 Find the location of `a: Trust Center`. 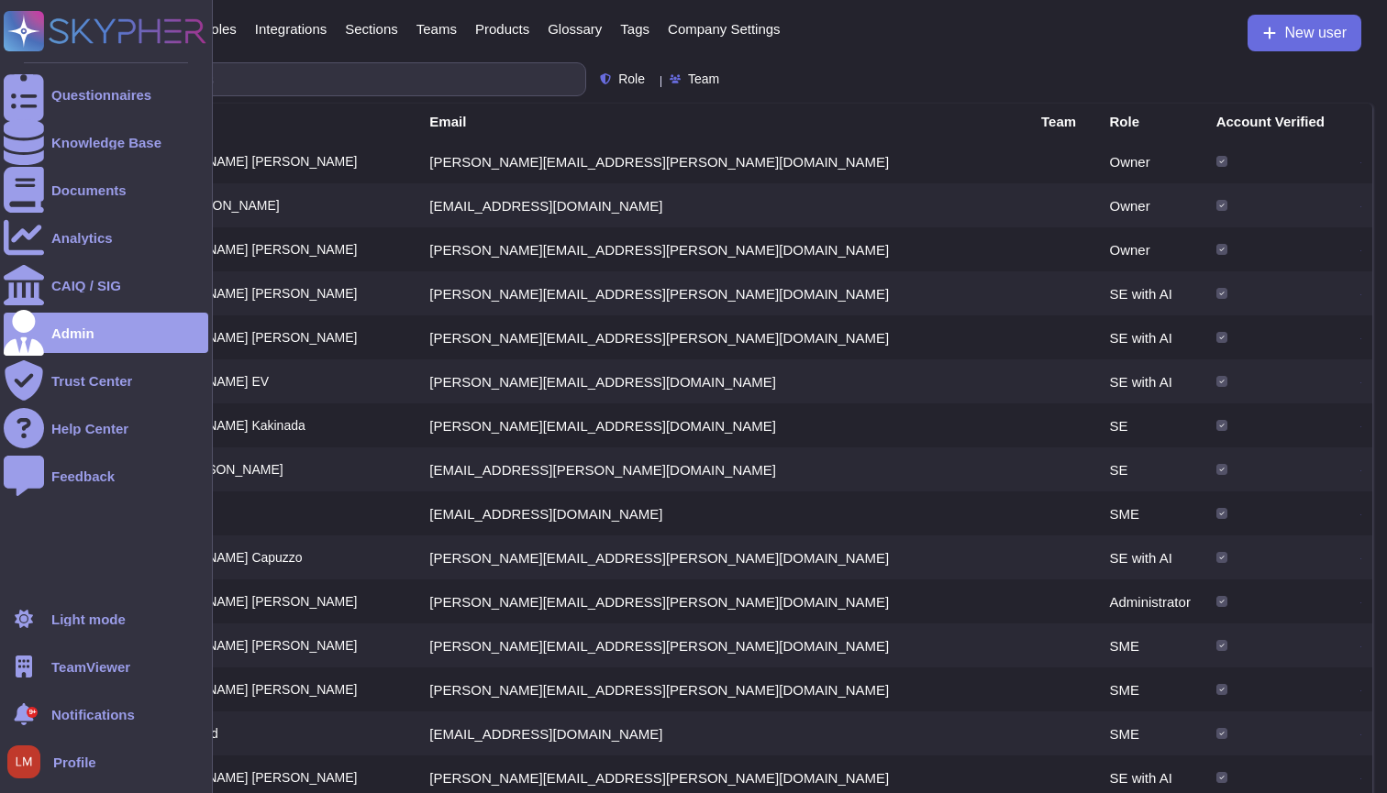

a: Trust Center is located at coordinates (105, 381).